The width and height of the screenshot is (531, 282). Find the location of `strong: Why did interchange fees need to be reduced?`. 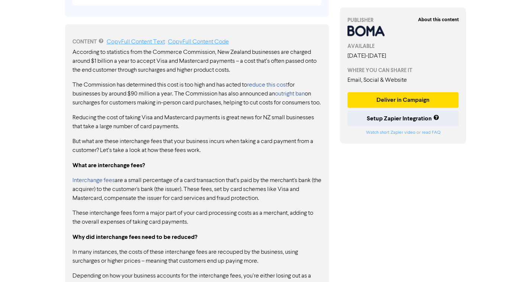

strong: Why did interchange fees need to be reduced? is located at coordinates (135, 237).